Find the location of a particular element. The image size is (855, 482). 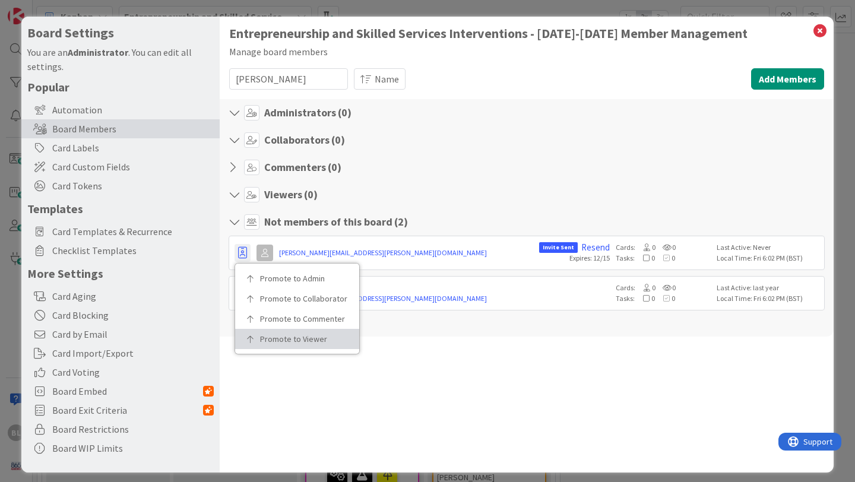

h5: Templates is located at coordinates (121, 208).